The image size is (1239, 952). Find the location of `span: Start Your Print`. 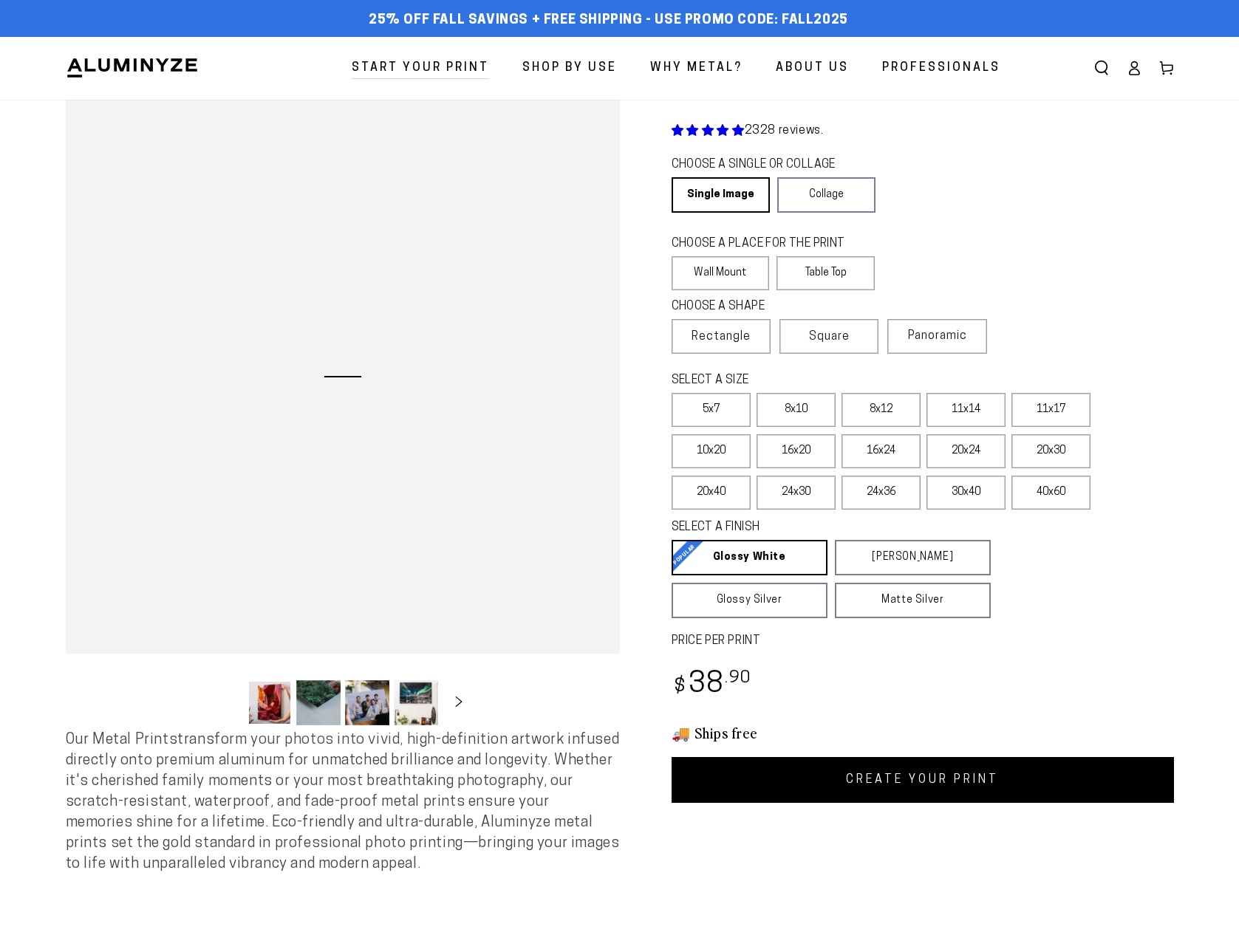

span: Start Your Print is located at coordinates (421, 68).